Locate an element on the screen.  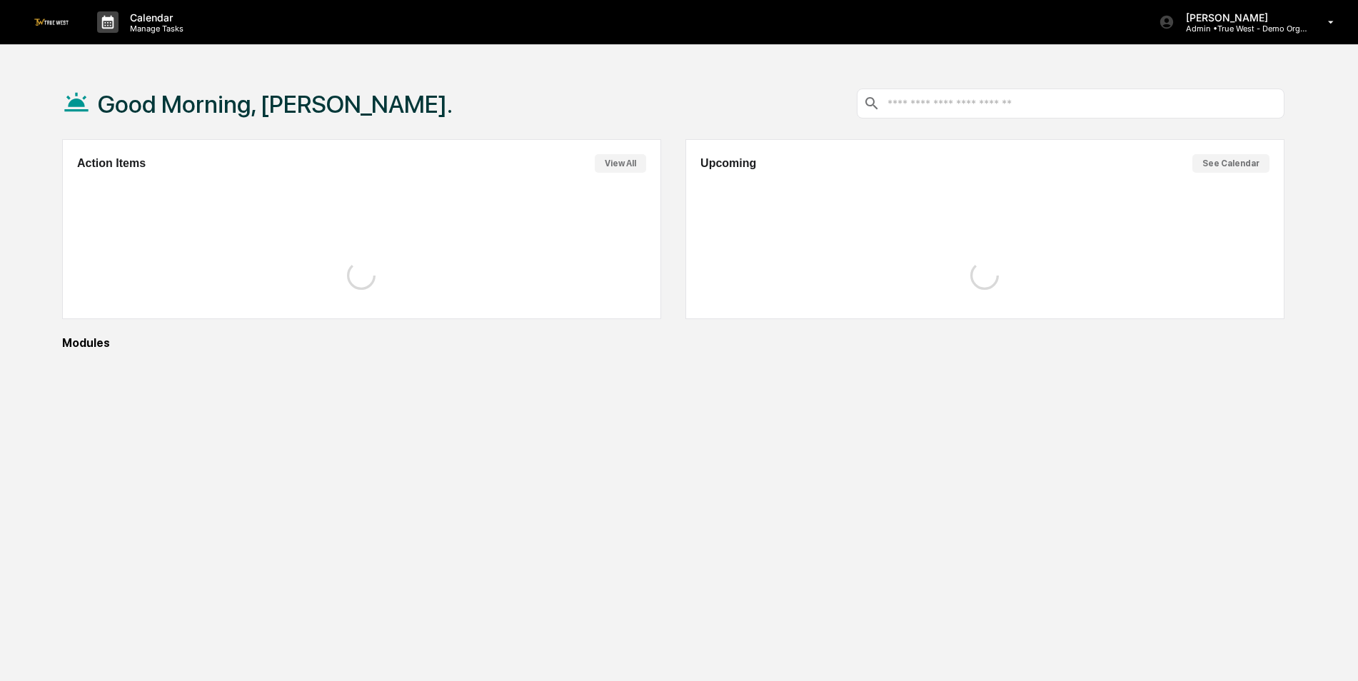
p: Calendar is located at coordinates (154, 17).